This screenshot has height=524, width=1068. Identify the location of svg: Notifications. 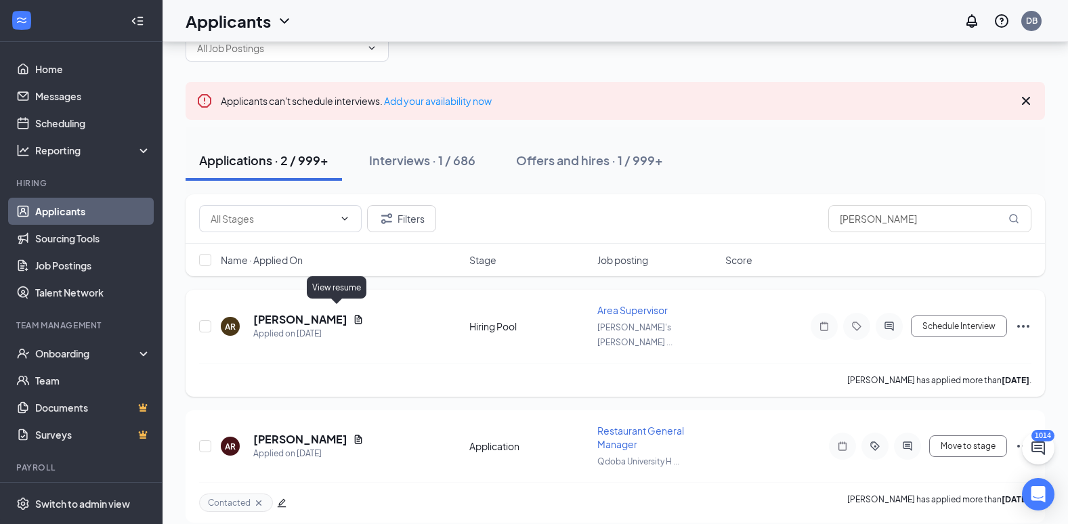
(972, 21).